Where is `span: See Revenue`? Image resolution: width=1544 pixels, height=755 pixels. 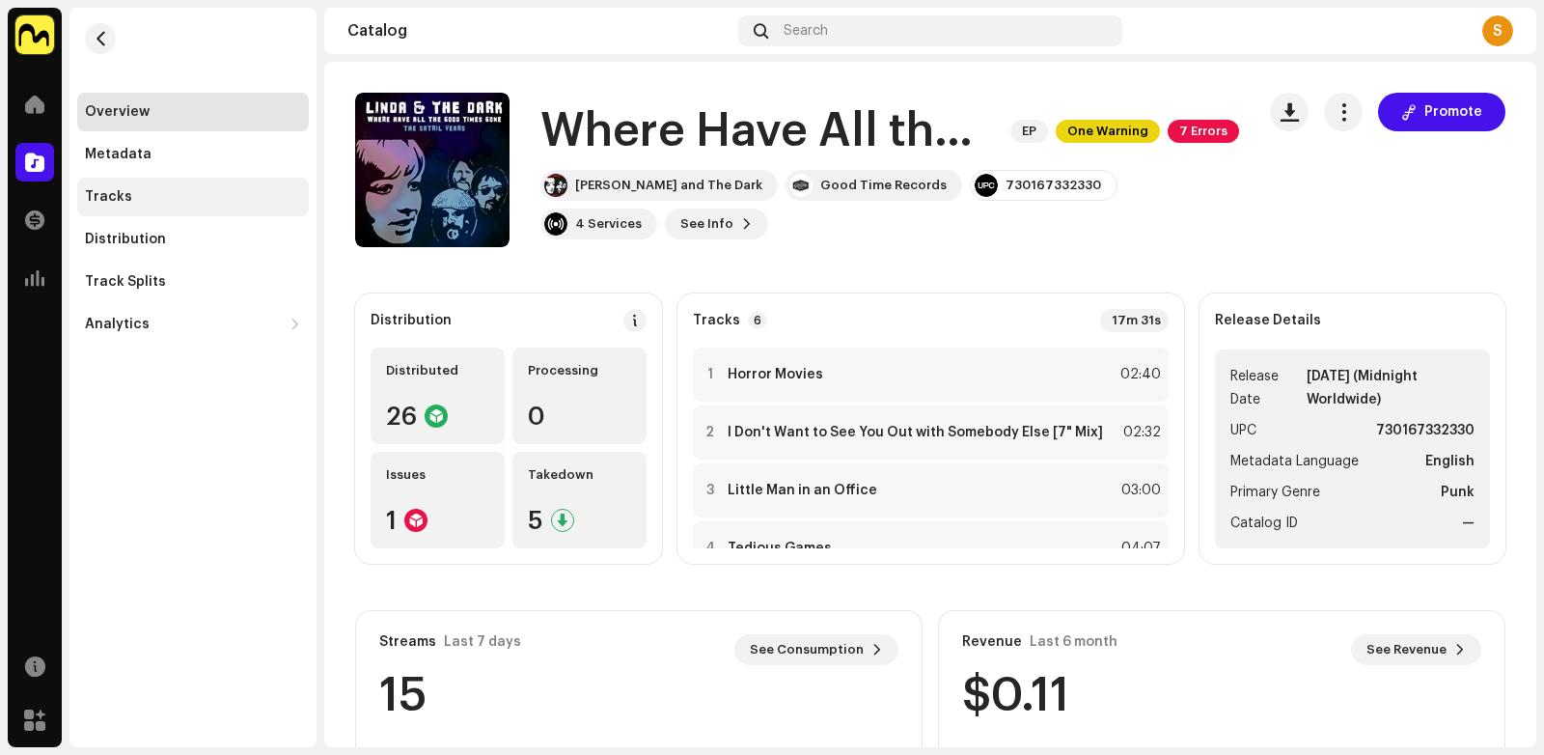 span: See Revenue is located at coordinates (1406, 650).